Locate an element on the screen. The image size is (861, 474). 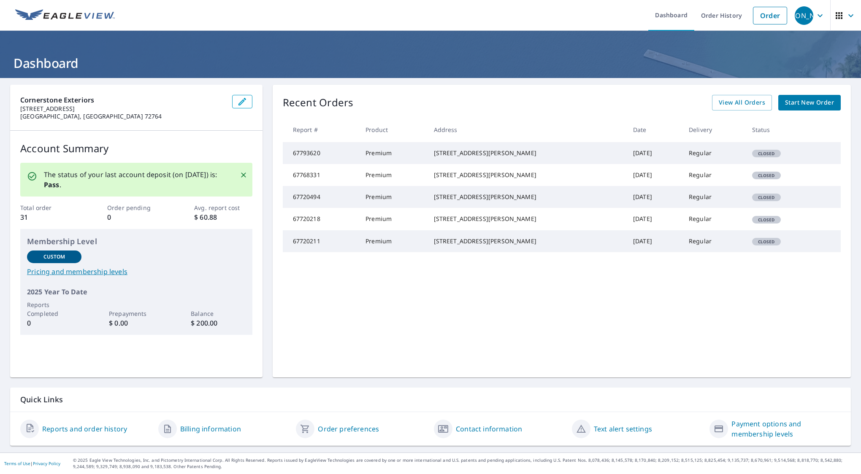
b: Pass is located at coordinates (51, 185).